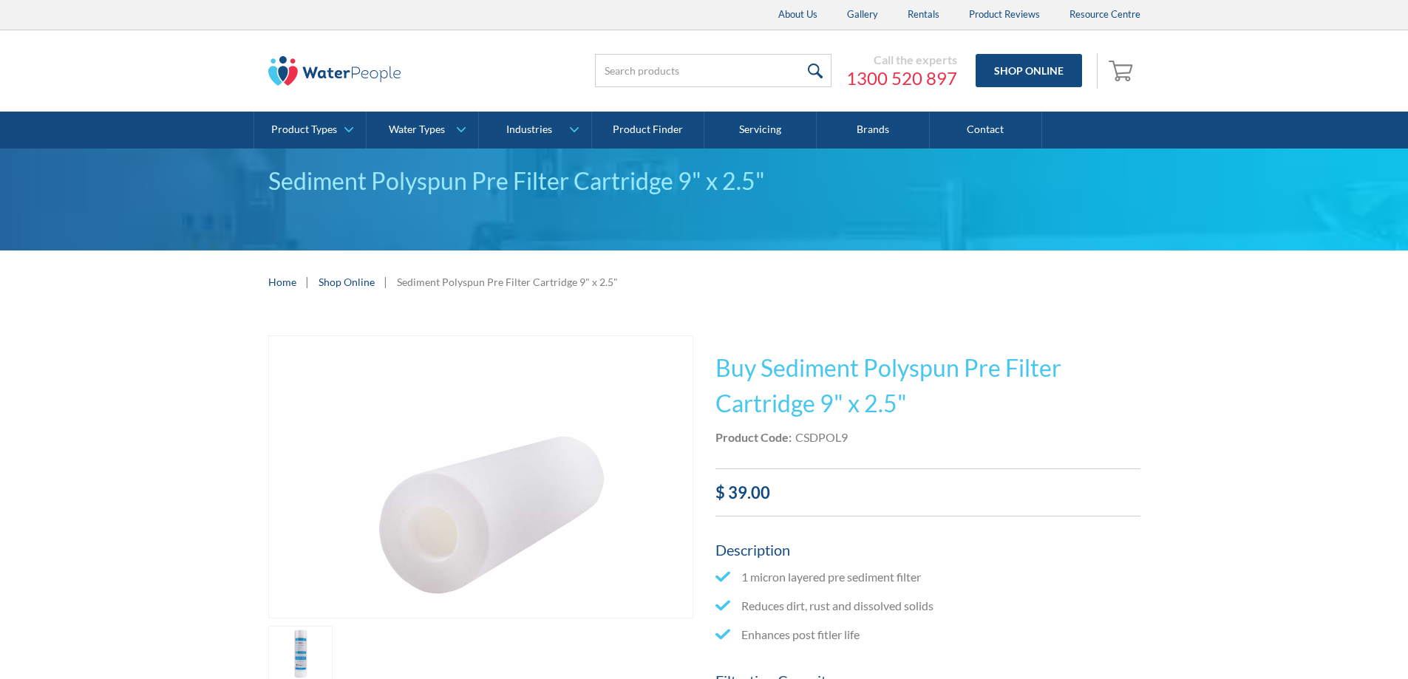 The width and height of the screenshot is (1408, 679). I want to click on a: open lightbox, so click(480, 477).